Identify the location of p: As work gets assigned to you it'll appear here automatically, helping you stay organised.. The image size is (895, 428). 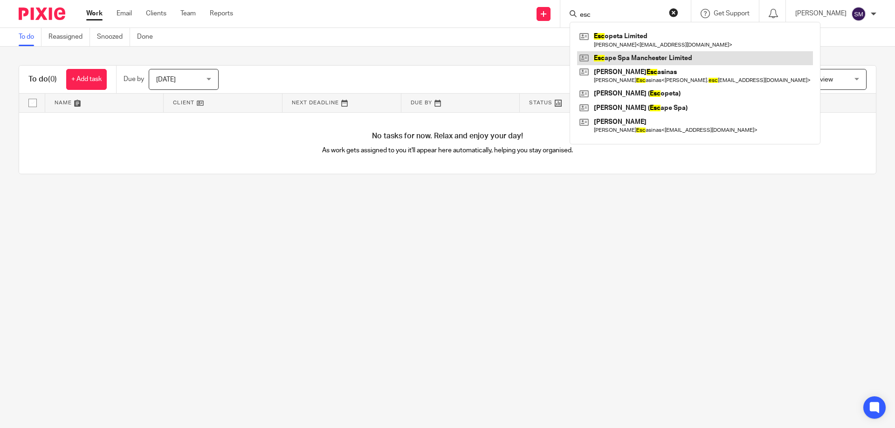
(448, 151).